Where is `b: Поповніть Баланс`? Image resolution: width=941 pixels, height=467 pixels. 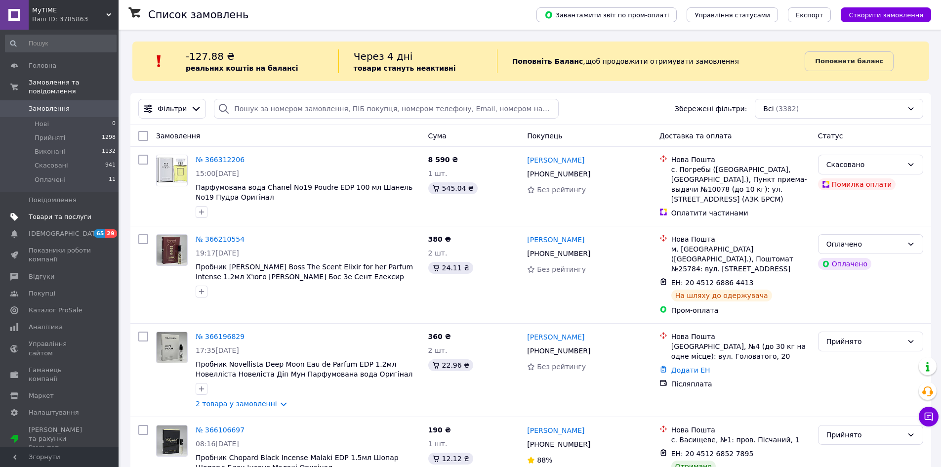 b: Поповніть Баланс is located at coordinates (548, 61).